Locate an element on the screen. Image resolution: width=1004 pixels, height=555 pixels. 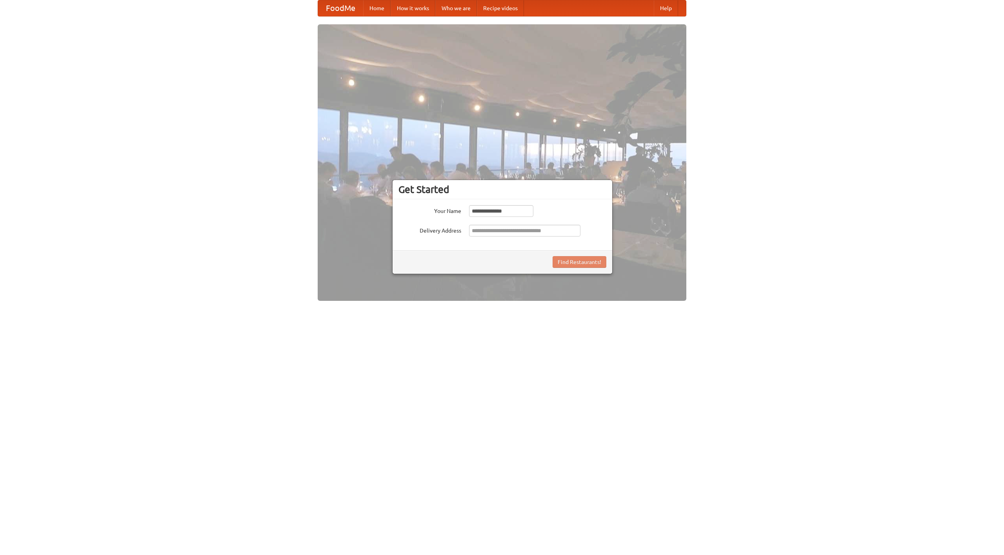
a: Home is located at coordinates (377, 8).